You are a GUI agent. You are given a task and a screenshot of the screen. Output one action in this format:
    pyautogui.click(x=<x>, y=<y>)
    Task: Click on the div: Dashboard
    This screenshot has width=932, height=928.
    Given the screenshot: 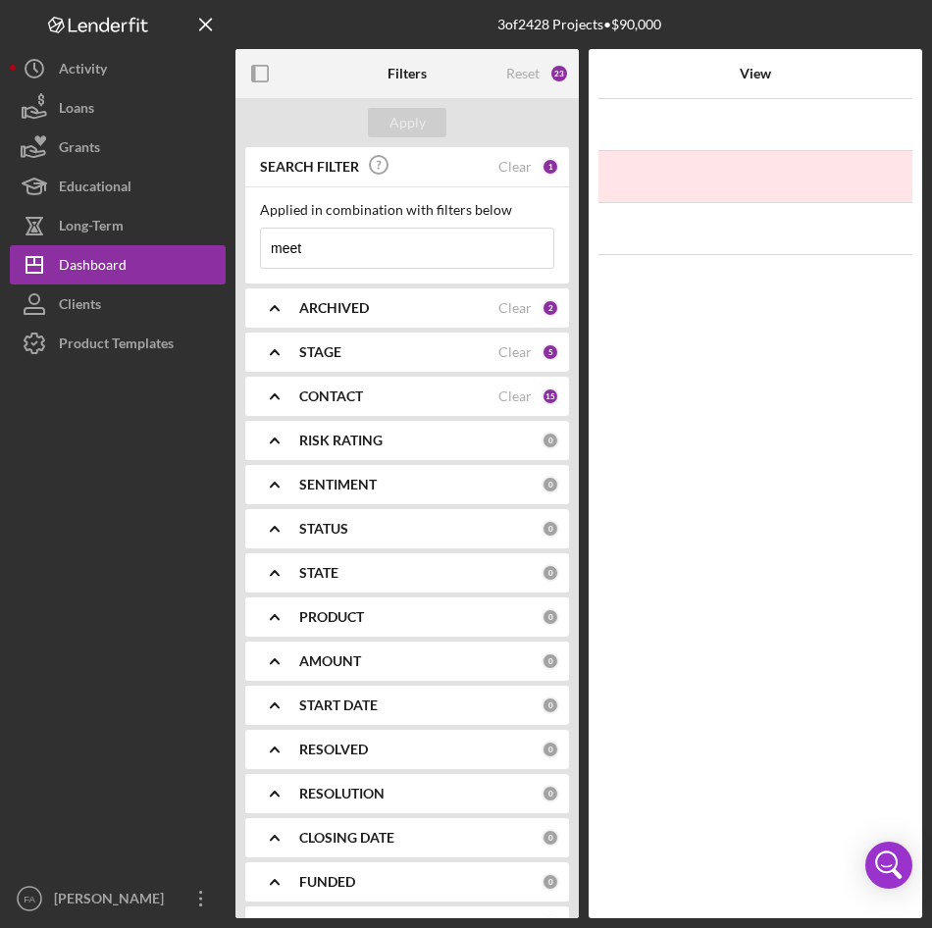 What is the action you would take?
    pyautogui.click(x=92, y=267)
    